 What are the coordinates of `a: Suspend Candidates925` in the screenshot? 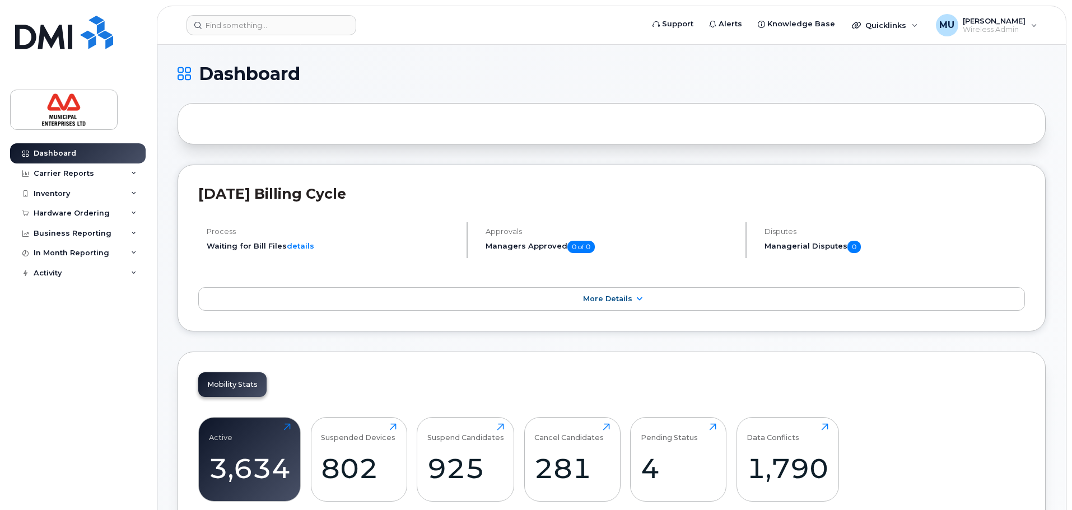 It's located at (466, 459).